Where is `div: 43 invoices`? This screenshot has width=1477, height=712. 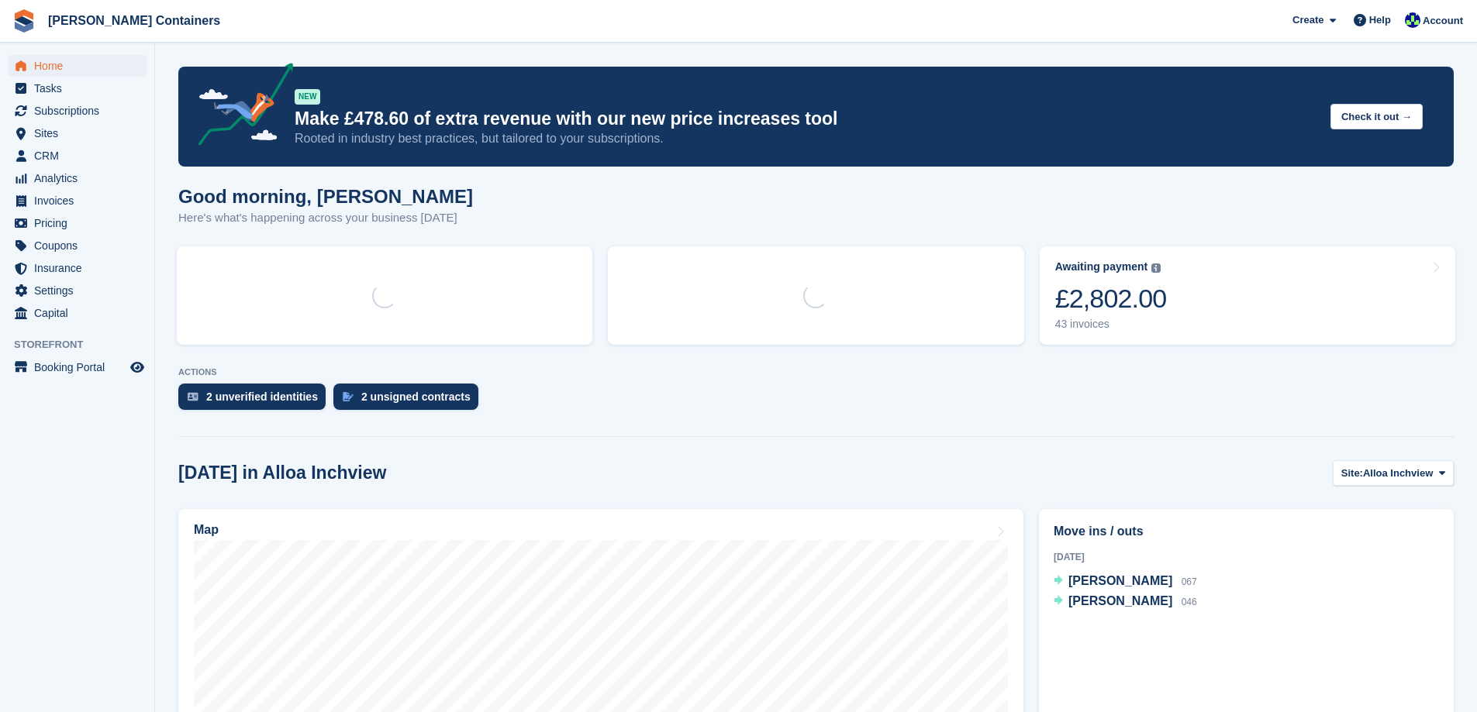 div: 43 invoices is located at coordinates (1111, 324).